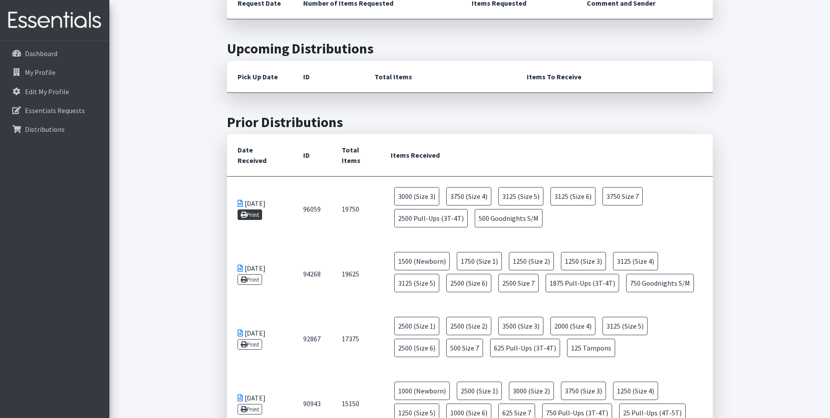  Describe the element at coordinates (636, 390) in the screenshot. I see `span: 1250 (Size 4)` at that location.